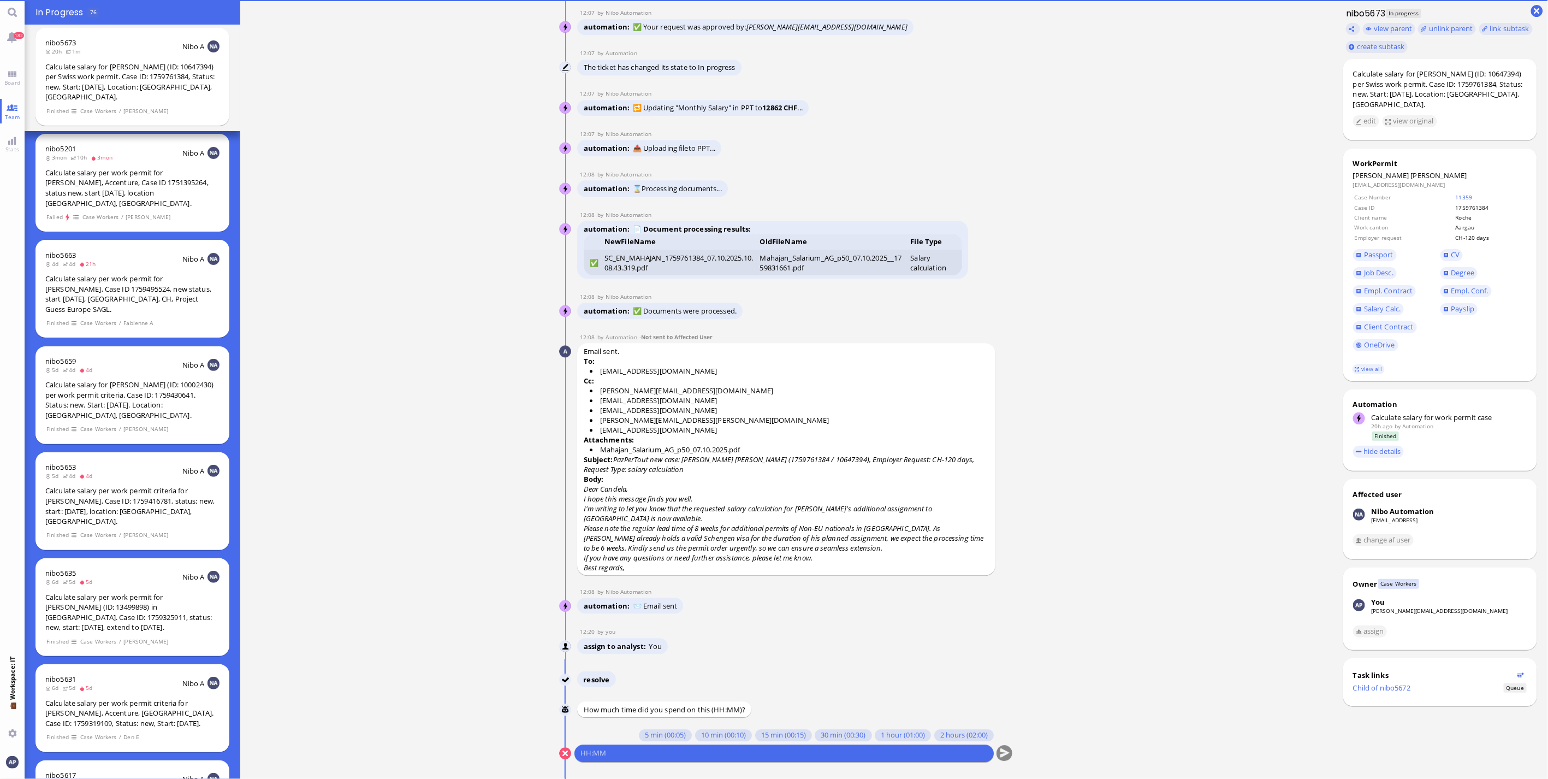  Describe the element at coordinates (1384, 540) in the screenshot. I see `button: change af user` at that location.